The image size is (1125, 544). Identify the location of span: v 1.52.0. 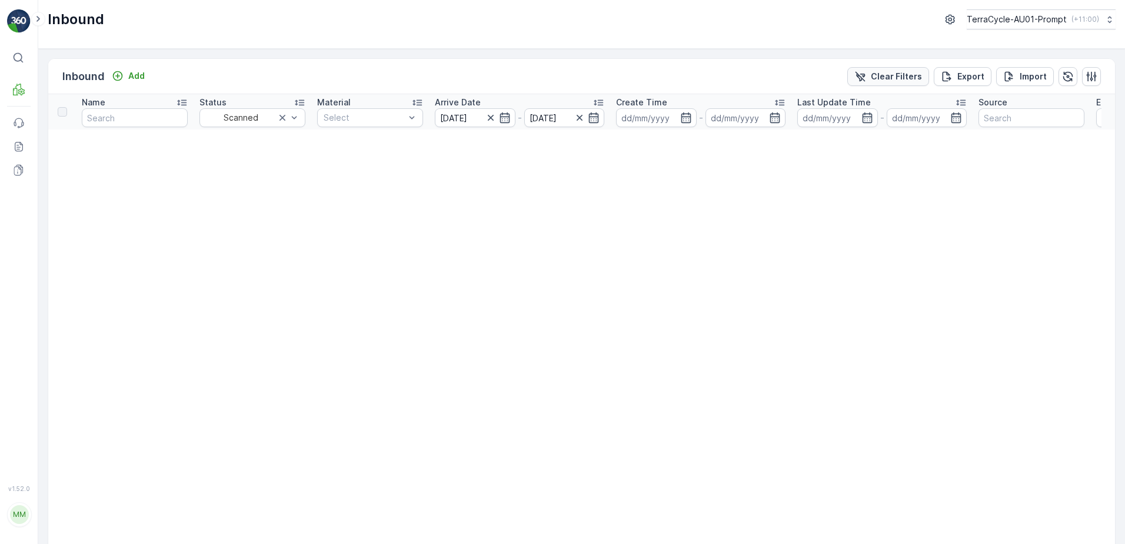
(19, 488).